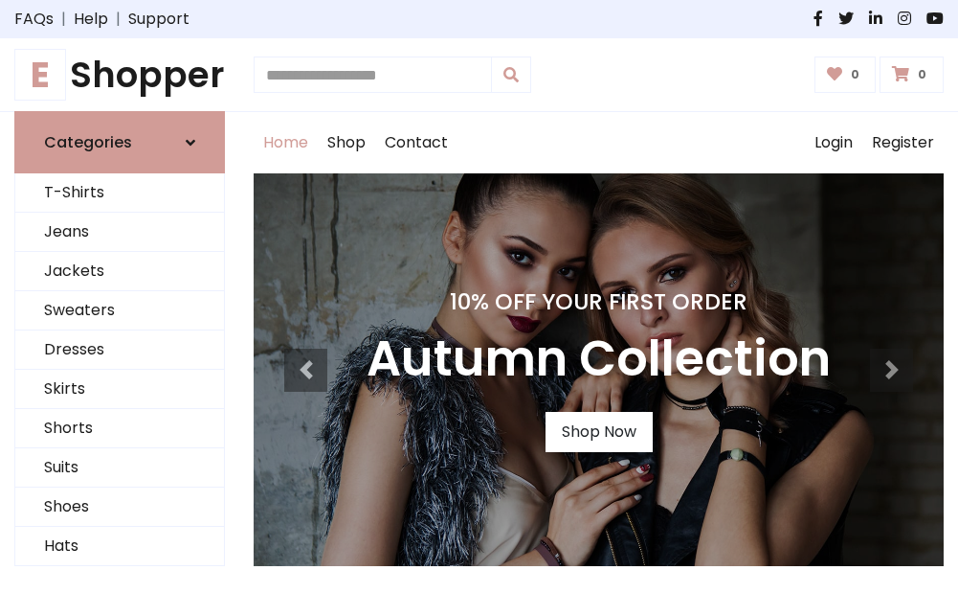 Image resolution: width=958 pixels, height=616 pixels. Describe the element at coordinates (120, 75) in the screenshot. I see `h1: Shopper` at that location.